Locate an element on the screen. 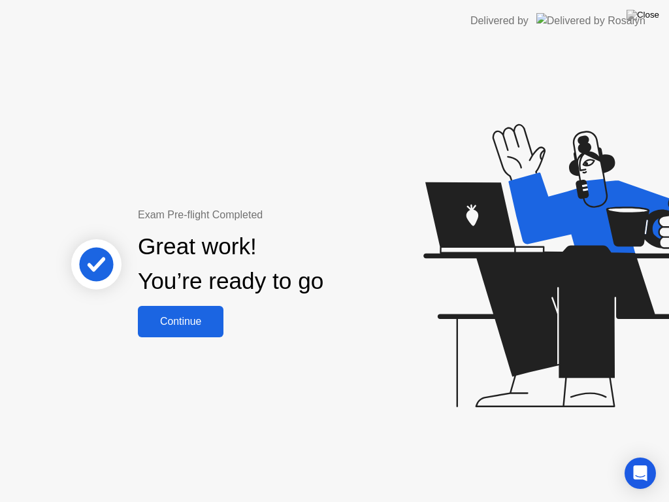  div: Delivered by is located at coordinates (499, 21).